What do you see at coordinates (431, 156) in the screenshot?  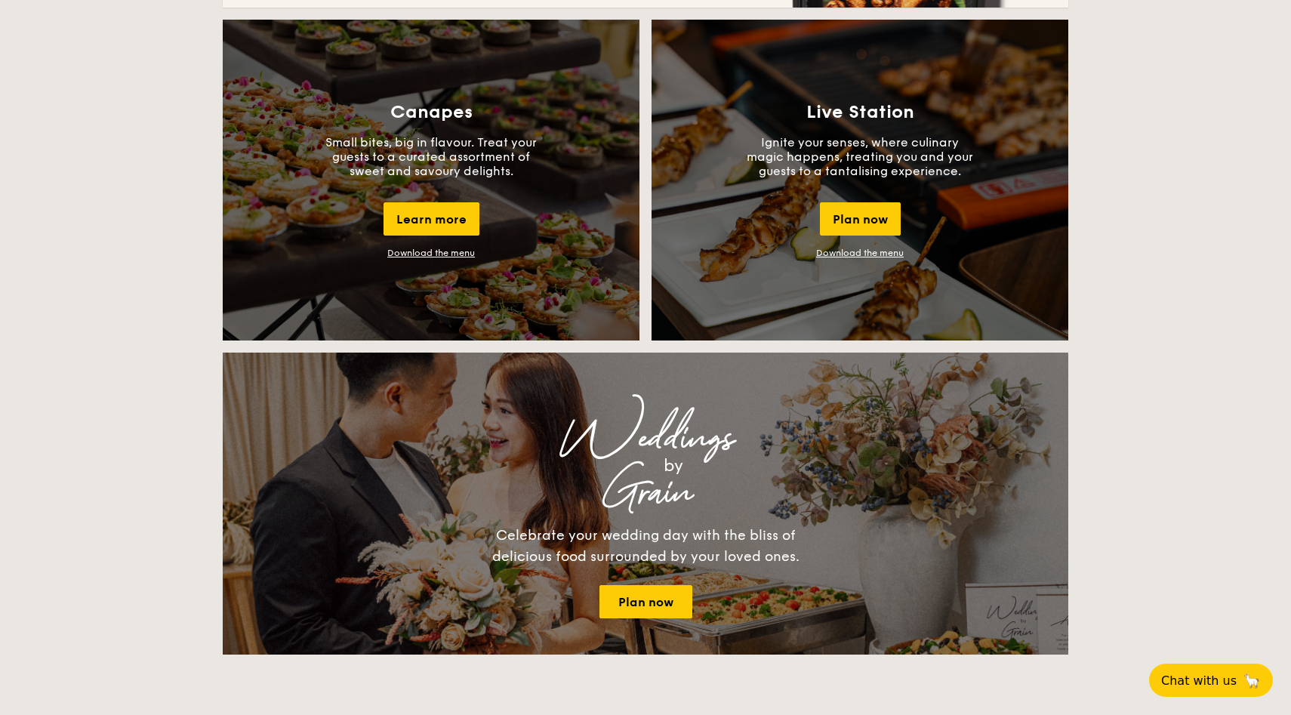 I see `p: Small bites, big in flavour. Treat your guests to a curated assortment of sweet and savoury delig...` at bounding box center [431, 156].